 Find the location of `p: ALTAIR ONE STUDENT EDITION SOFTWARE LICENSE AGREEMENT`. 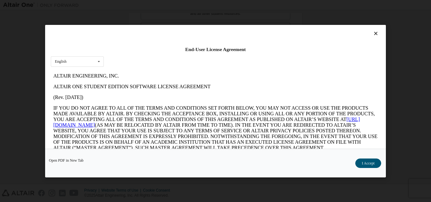

p: ALTAIR ONE STUDENT EDITION SOFTWARE LICENSE AGREEMENT is located at coordinates (165, 16).